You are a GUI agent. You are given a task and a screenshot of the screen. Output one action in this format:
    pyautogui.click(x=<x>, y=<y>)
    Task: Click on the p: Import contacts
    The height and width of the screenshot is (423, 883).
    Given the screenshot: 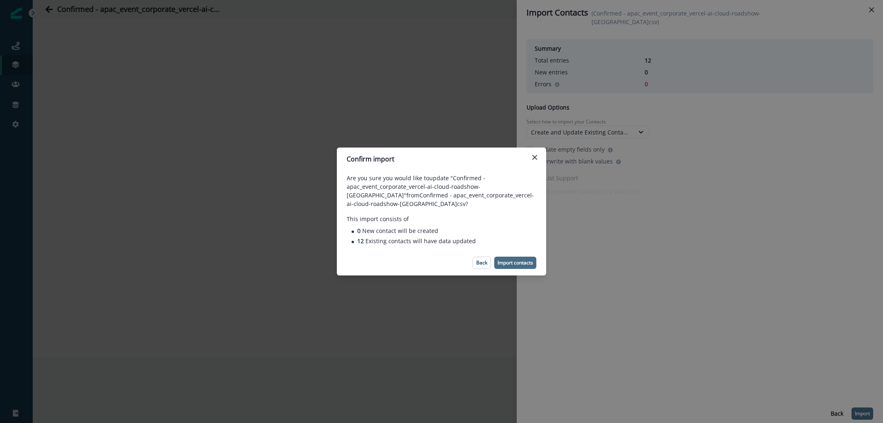 What is the action you would take?
    pyautogui.click(x=515, y=263)
    